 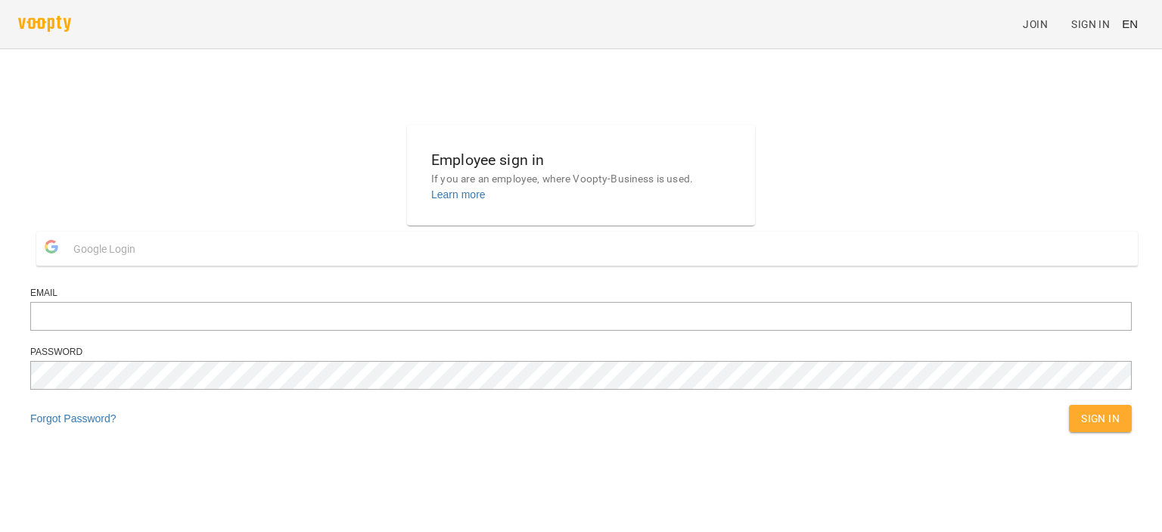 I want to click on button: Employee sign inIf you are an employee, where Voopty-Business is used.Learn more, so click(x=581, y=175).